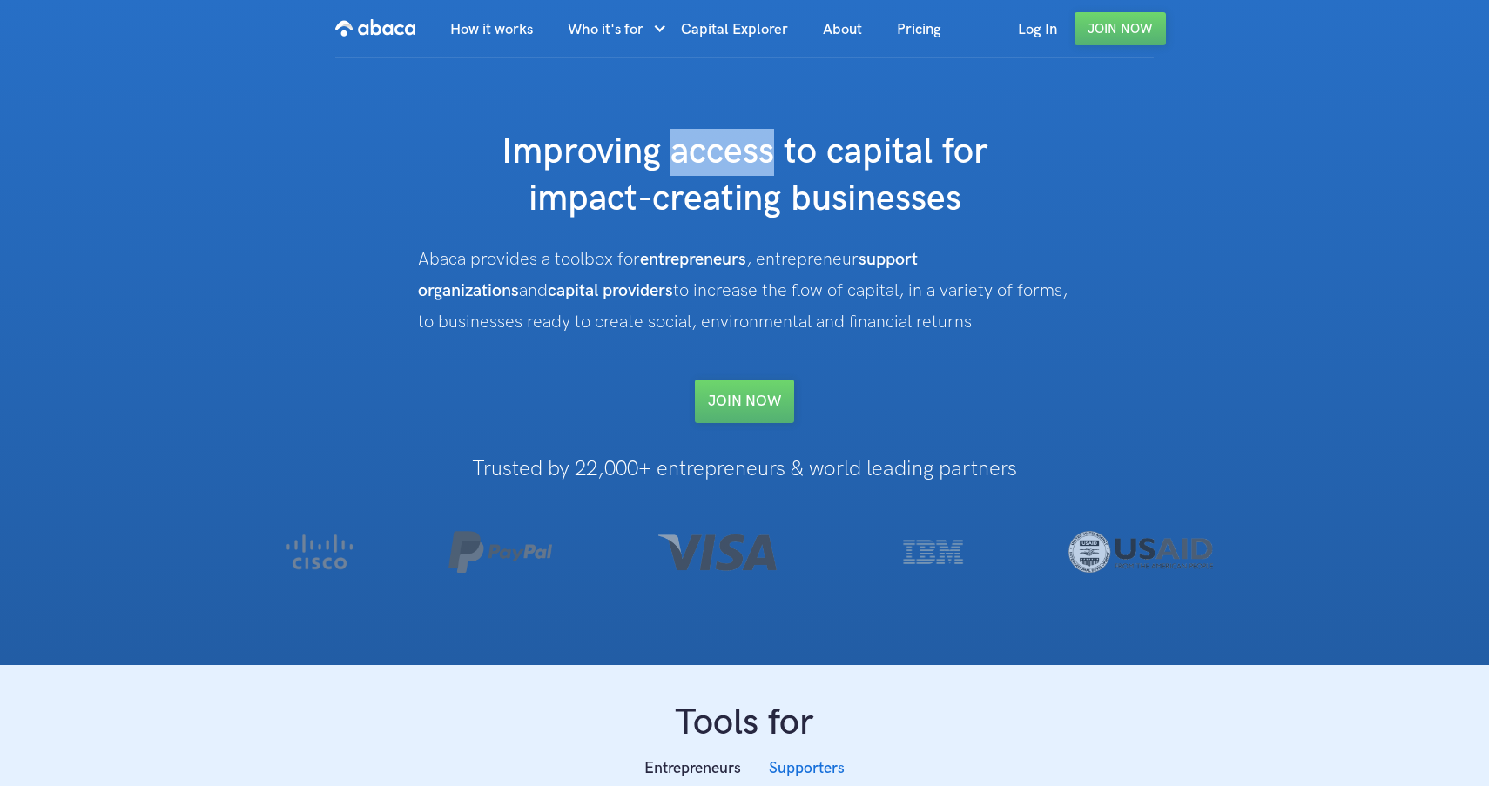 The image size is (1489, 786). What do you see at coordinates (744, 291) in the screenshot?
I see `div: Abaca provides a toolbox for , entrepreneur and to increase the flow of capital, in a variety of ...` at bounding box center [744, 291].